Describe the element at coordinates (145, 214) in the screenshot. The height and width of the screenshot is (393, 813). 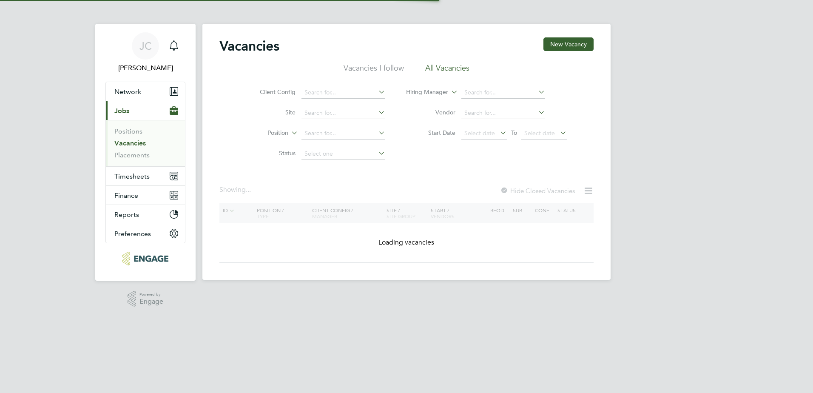
I see `button: Reports` at that location.